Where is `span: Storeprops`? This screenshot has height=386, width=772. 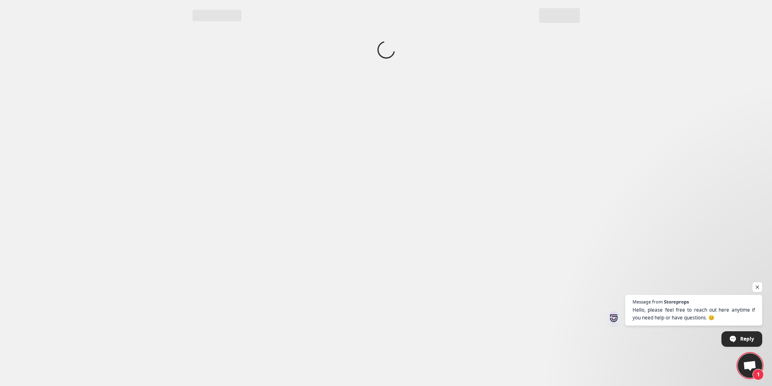 span: Storeprops is located at coordinates (676, 301).